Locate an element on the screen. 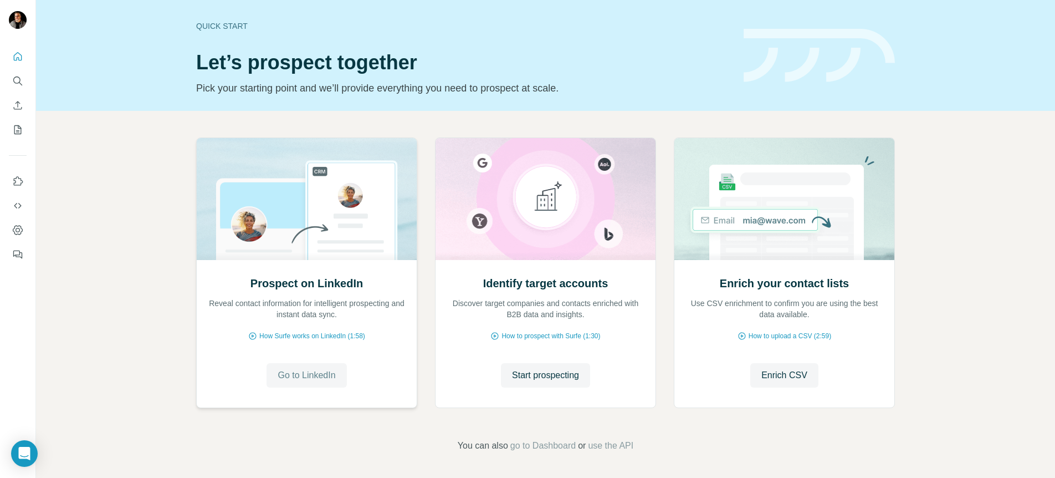 The image size is (1055, 478). h1: Let’s prospect together is located at coordinates (463, 63).